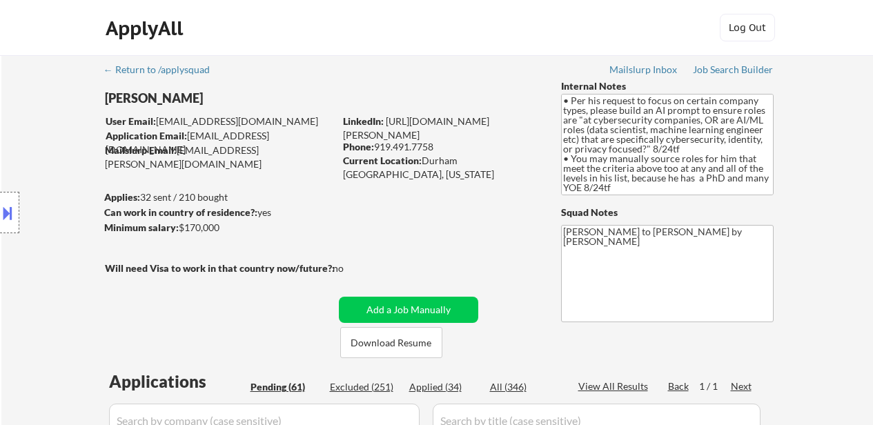 Image resolution: width=873 pixels, height=425 pixels. I want to click on button: Download Resume, so click(391, 342).